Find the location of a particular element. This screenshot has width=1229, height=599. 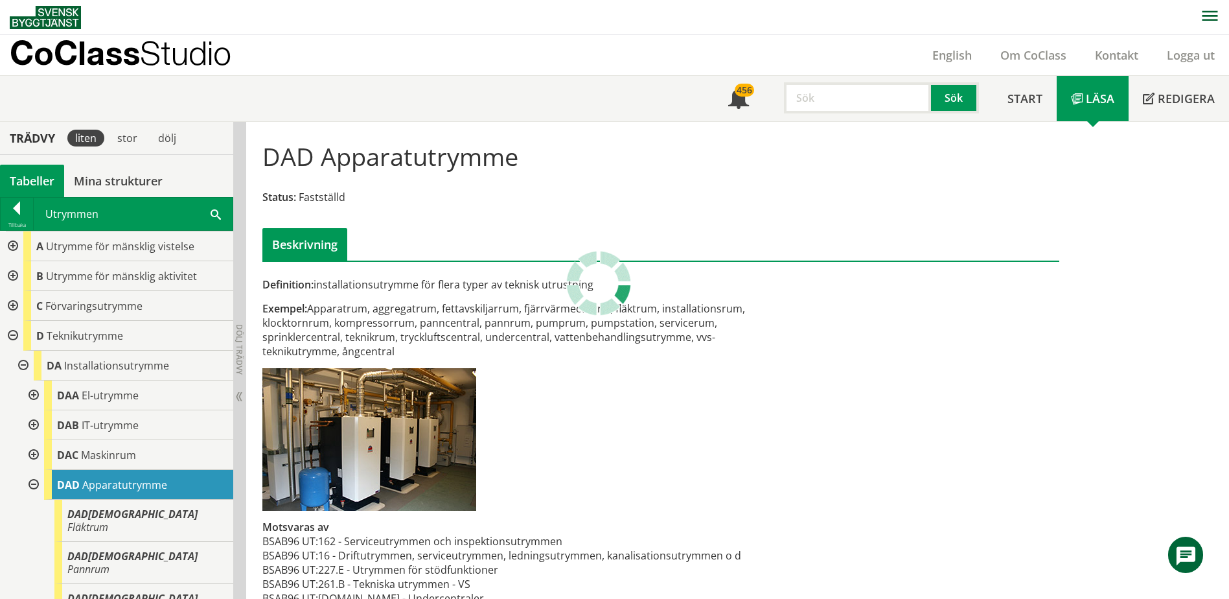

div: Tillbaka is located at coordinates (17, 225).